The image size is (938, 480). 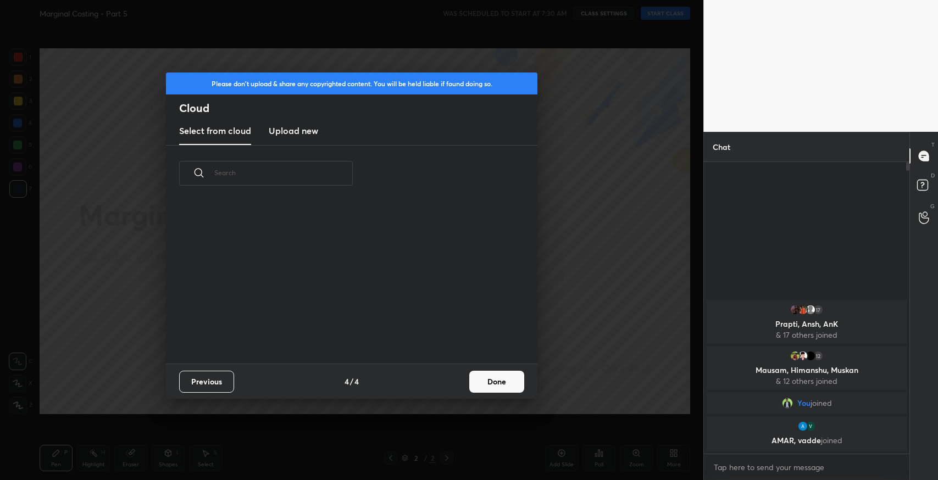 I want to click on img: fcc3dd17a7d24364a6f5f049f7d33ac3.jpg, so click(x=788, y=403).